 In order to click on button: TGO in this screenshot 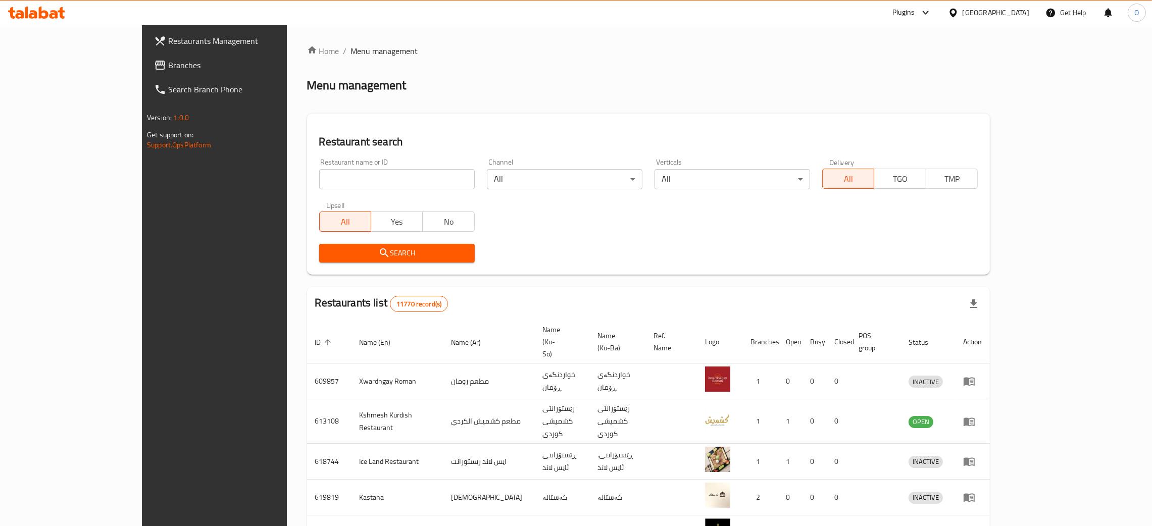, I will do `click(900, 179)`.